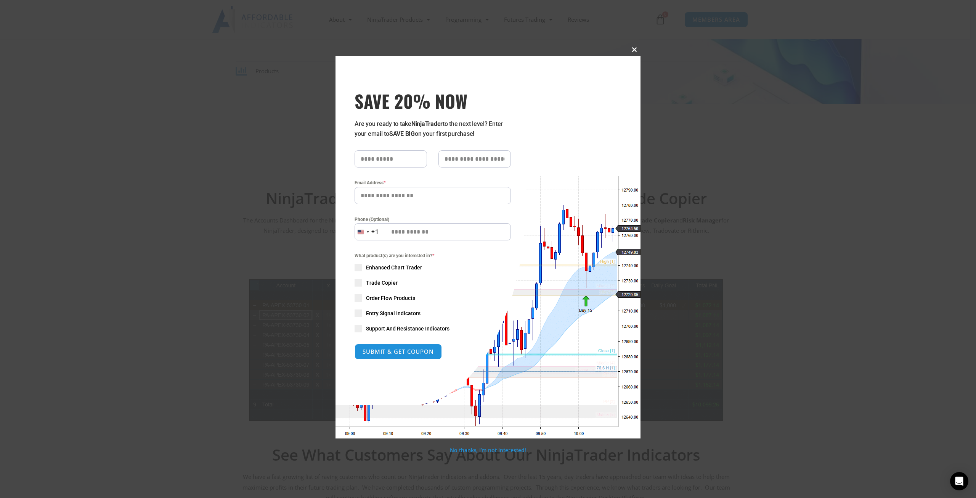  What do you see at coordinates (433, 219) in the screenshot?
I see `label: Phone (Optional)` at bounding box center [433, 219].